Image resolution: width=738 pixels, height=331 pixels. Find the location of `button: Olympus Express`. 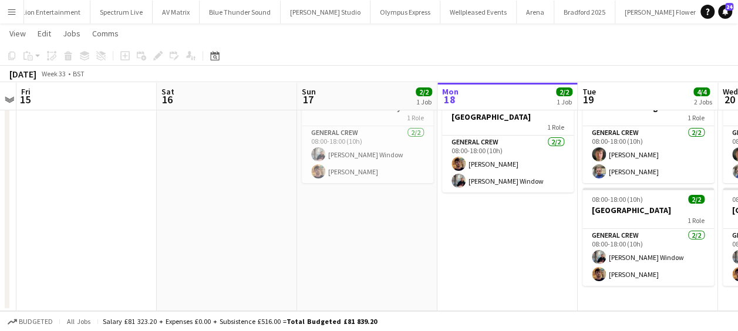

button: Olympus Express is located at coordinates (405, 12).